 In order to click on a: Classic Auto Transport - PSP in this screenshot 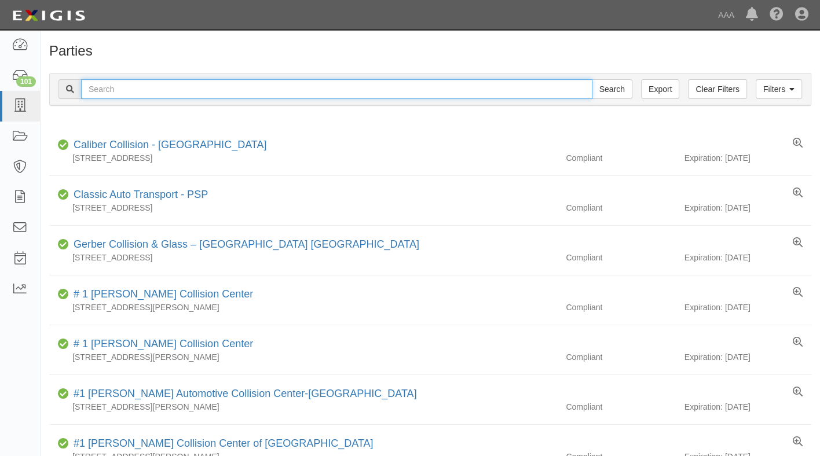, I will do `click(141, 195)`.